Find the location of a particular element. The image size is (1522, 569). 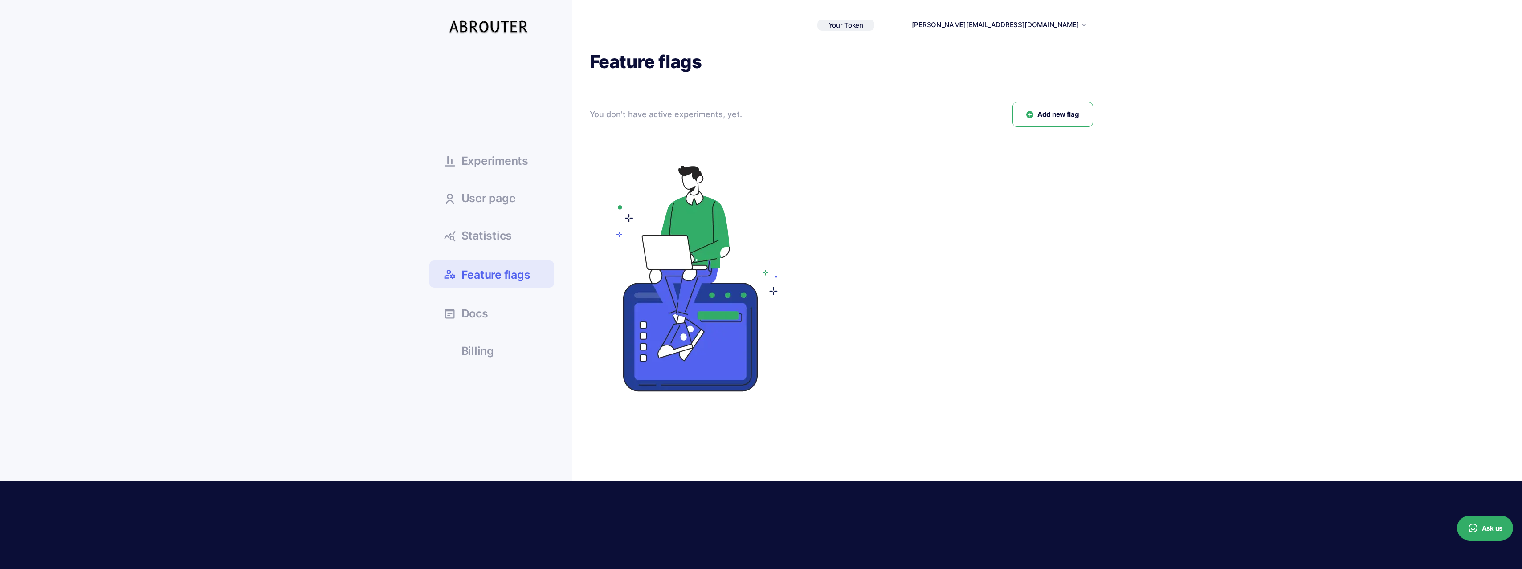

span: Billing is located at coordinates (478, 351).